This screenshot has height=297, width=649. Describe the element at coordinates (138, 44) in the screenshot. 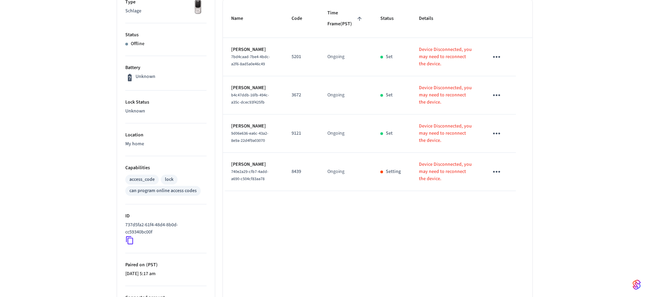

I see `p: Offline` at that location.